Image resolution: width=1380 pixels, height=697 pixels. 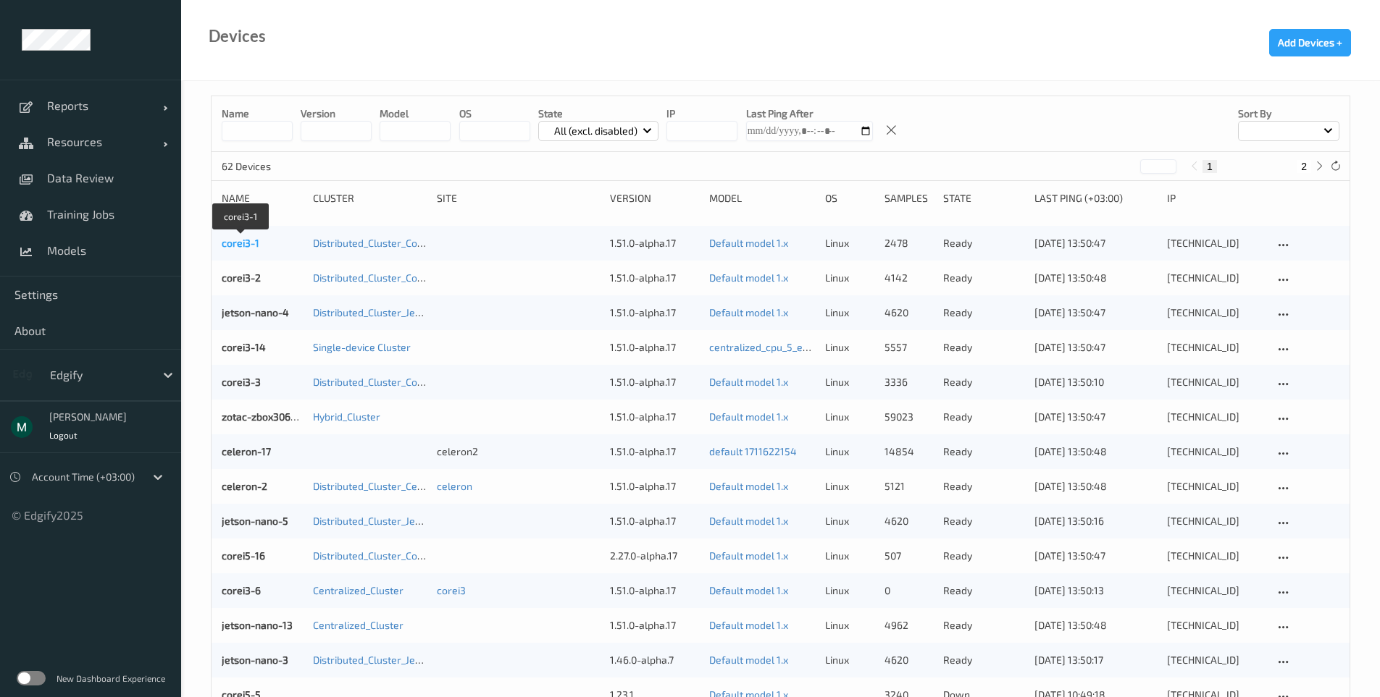 What do you see at coordinates (257, 114) in the screenshot?
I see `p: Name` at bounding box center [257, 114].